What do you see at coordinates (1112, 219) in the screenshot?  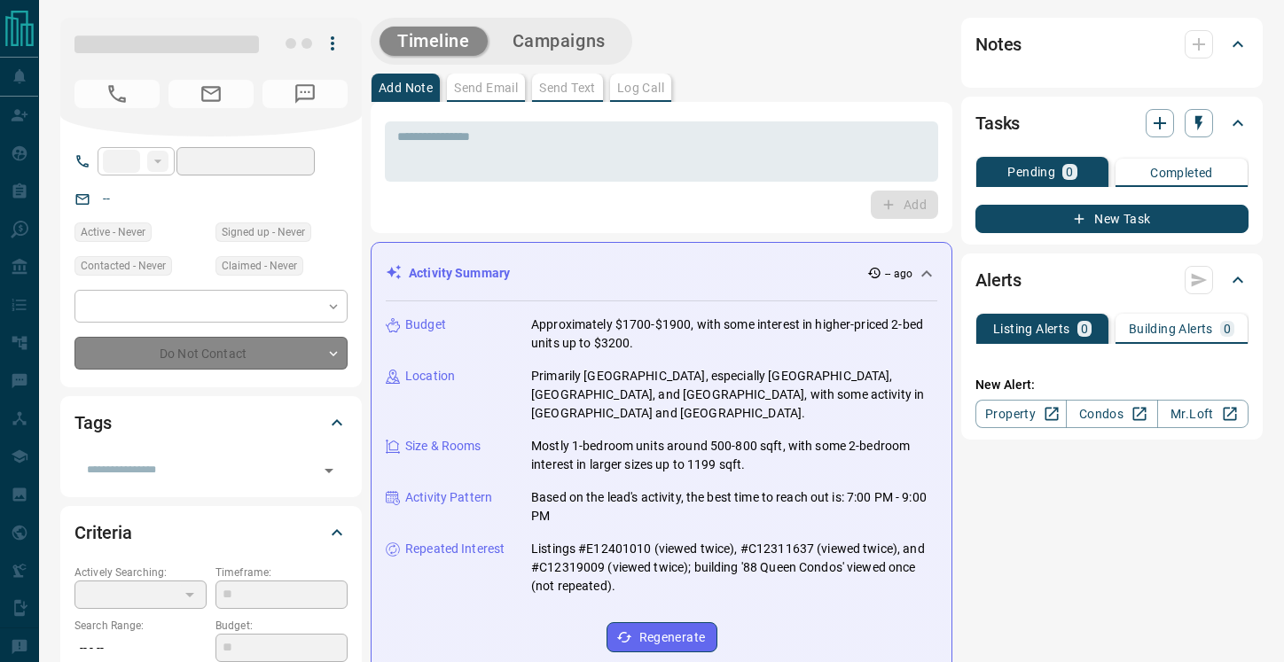 I see `button: New Task` at bounding box center [1112, 219].